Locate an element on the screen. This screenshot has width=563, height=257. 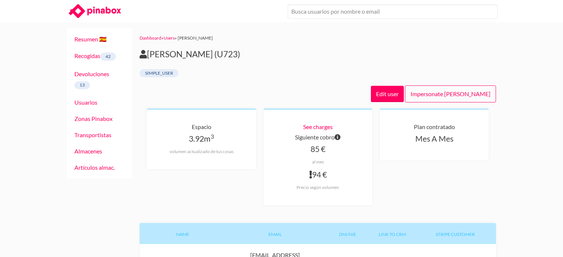
a: Usuarios is located at coordinates (86, 102).